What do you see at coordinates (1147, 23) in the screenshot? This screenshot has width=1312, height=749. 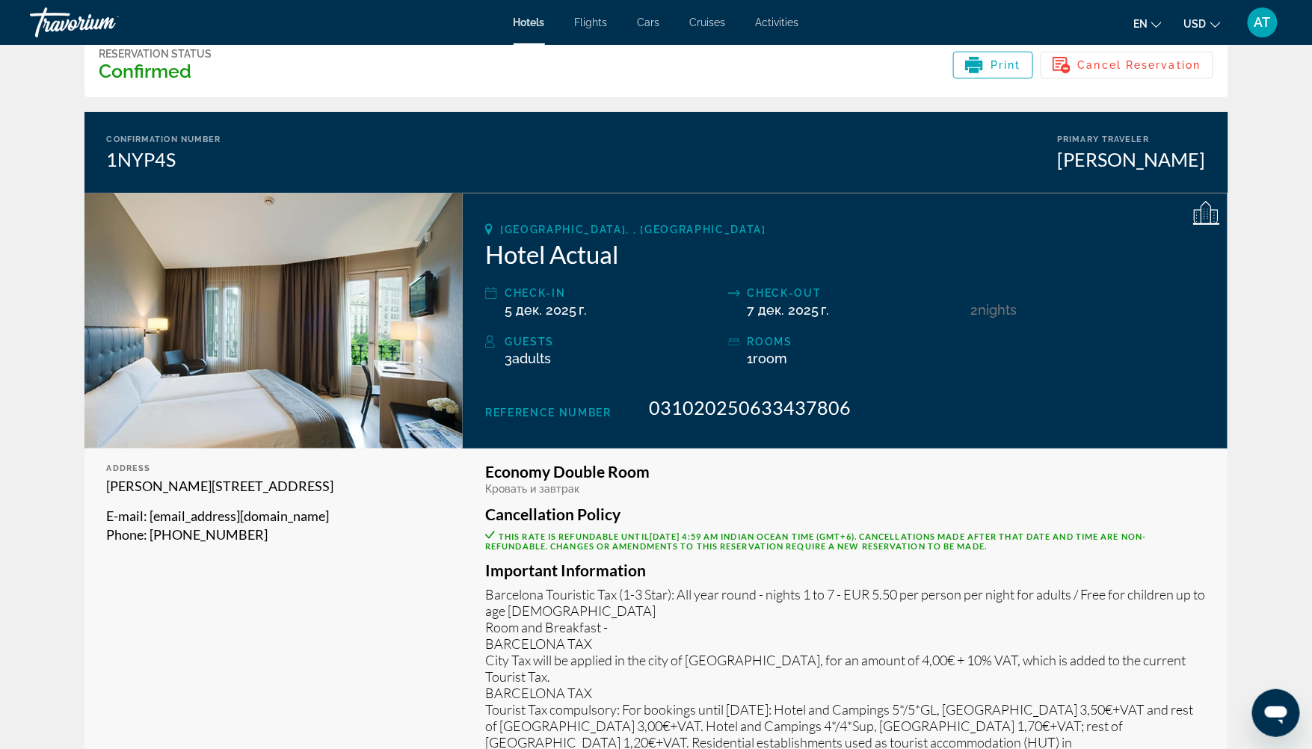 I see `button: Change language` at bounding box center [1147, 23].